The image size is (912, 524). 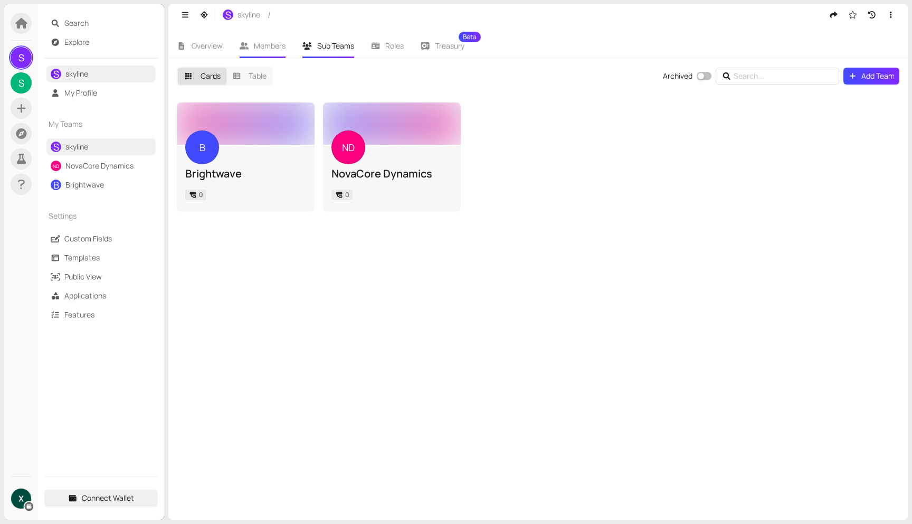 I want to click on a: Brightwave, so click(x=84, y=184).